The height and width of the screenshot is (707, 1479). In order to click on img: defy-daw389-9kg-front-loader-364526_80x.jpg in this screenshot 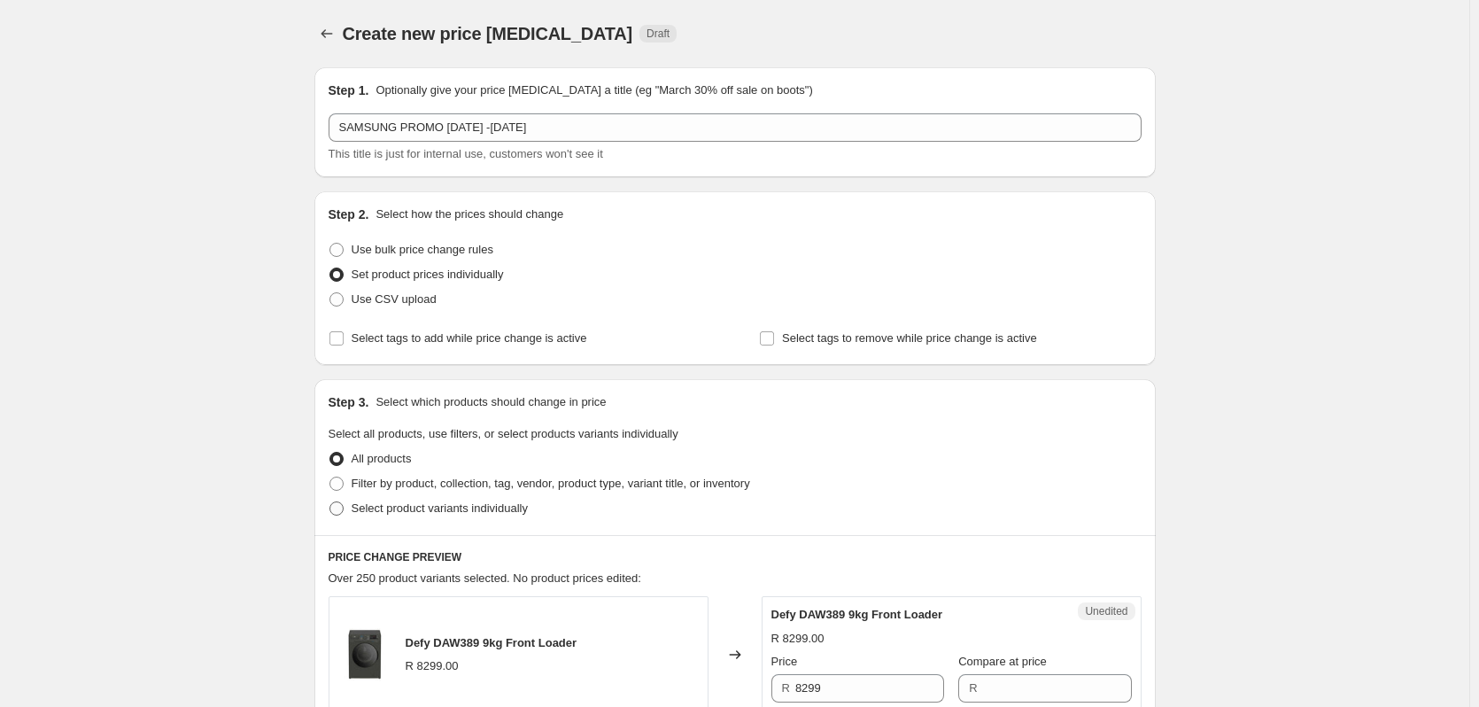, I will do `click(365, 655)`.